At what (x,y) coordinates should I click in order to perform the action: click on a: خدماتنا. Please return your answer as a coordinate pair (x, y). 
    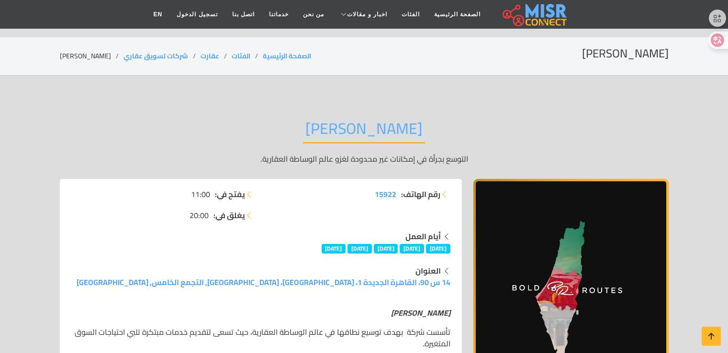
    Looking at the image, I should click on (279, 14).